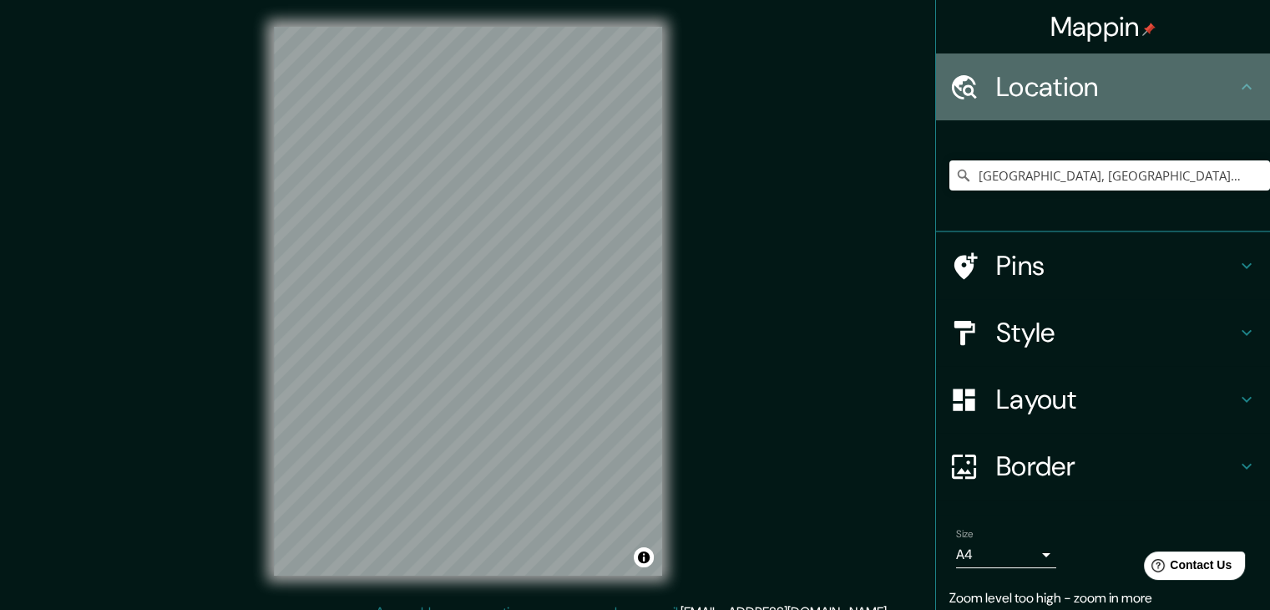  What do you see at coordinates (1117, 399) in the screenshot?
I see `h4: Layout` at bounding box center [1117, 399].